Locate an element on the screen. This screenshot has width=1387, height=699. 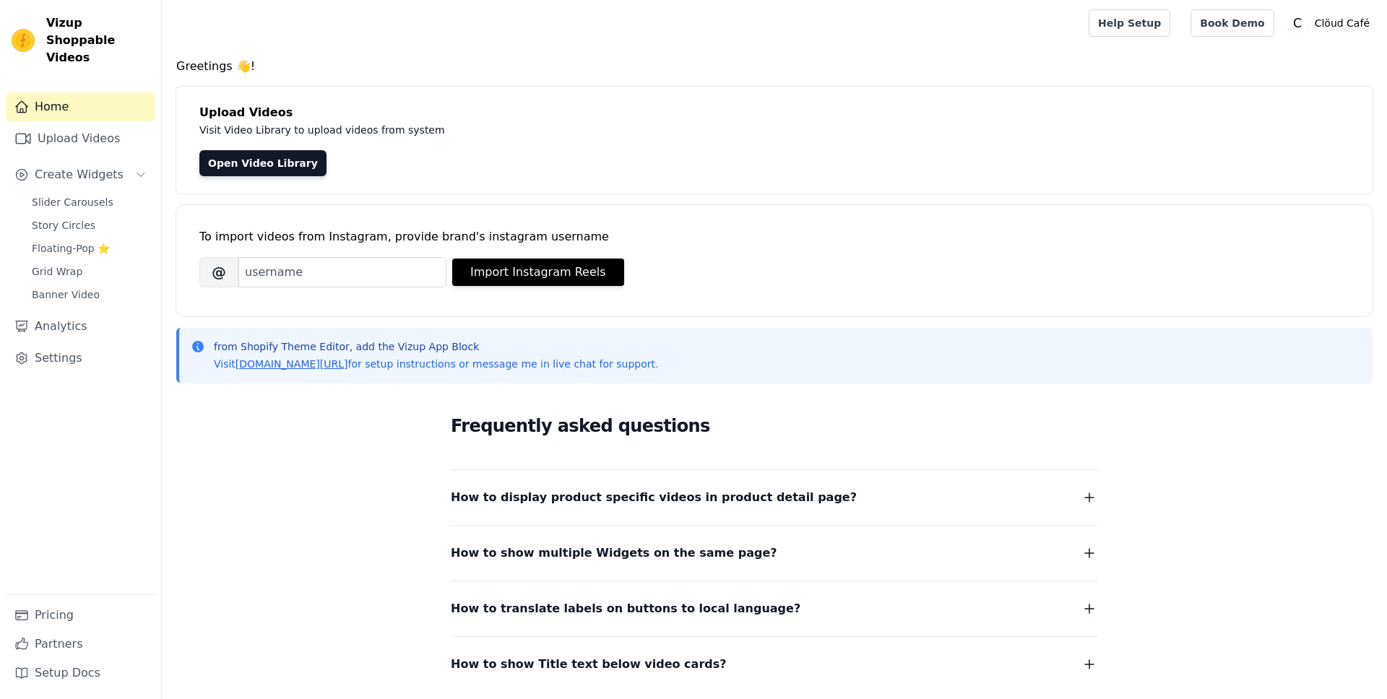
span: Grid Wrap is located at coordinates (57, 272).